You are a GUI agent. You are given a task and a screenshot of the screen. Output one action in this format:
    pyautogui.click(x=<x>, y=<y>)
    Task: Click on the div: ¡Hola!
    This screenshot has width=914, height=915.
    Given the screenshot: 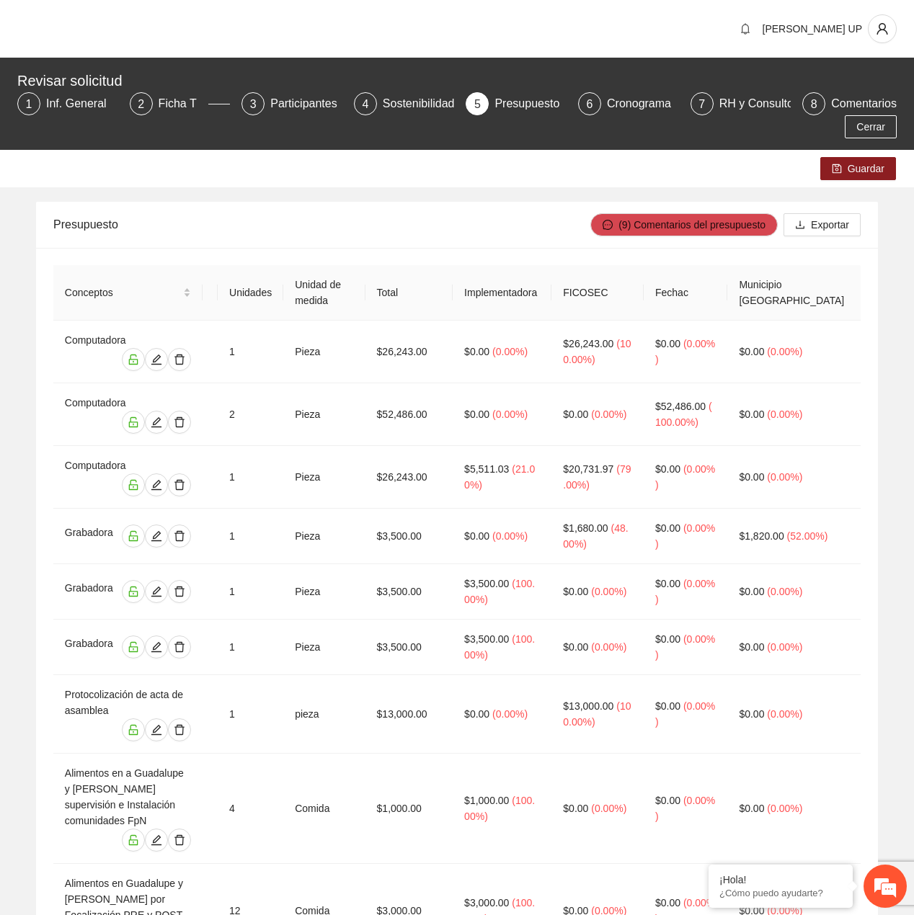 What is the action you would take?
    pyautogui.click(x=780, y=880)
    